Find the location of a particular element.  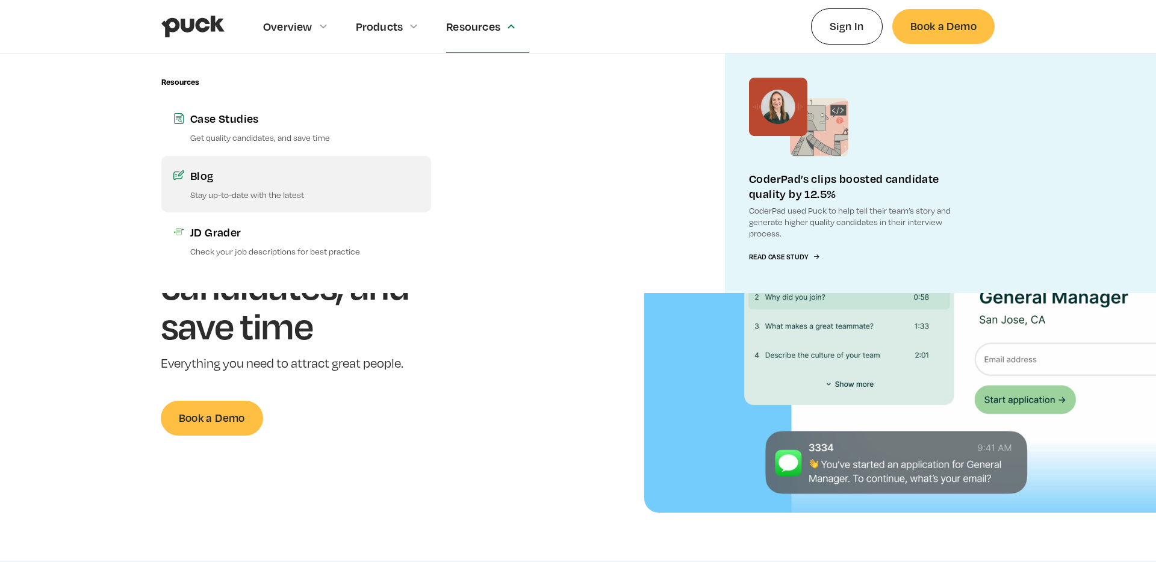

p: Stay up-to-date with the latest is located at coordinates (305, 194).